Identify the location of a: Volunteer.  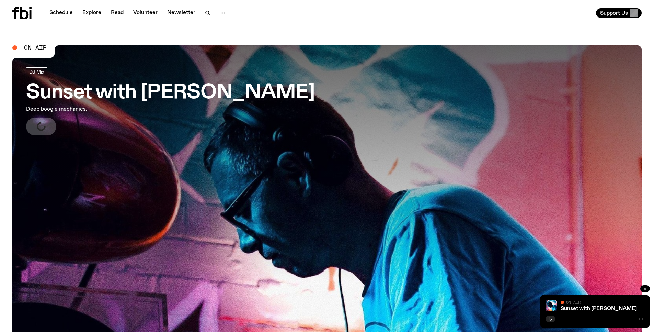
(145, 13).